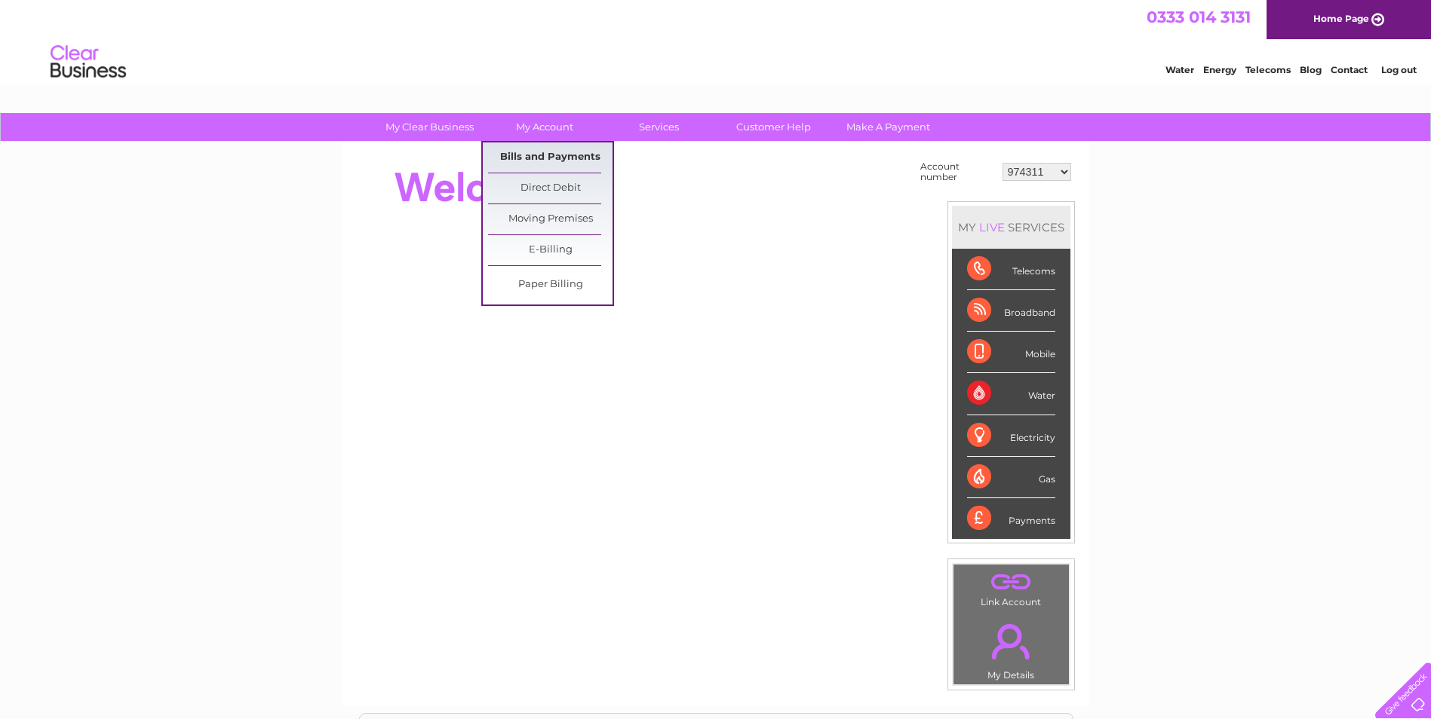 This screenshot has width=1431, height=719. Describe the element at coordinates (1011, 394) in the screenshot. I see `div: Water` at that location.